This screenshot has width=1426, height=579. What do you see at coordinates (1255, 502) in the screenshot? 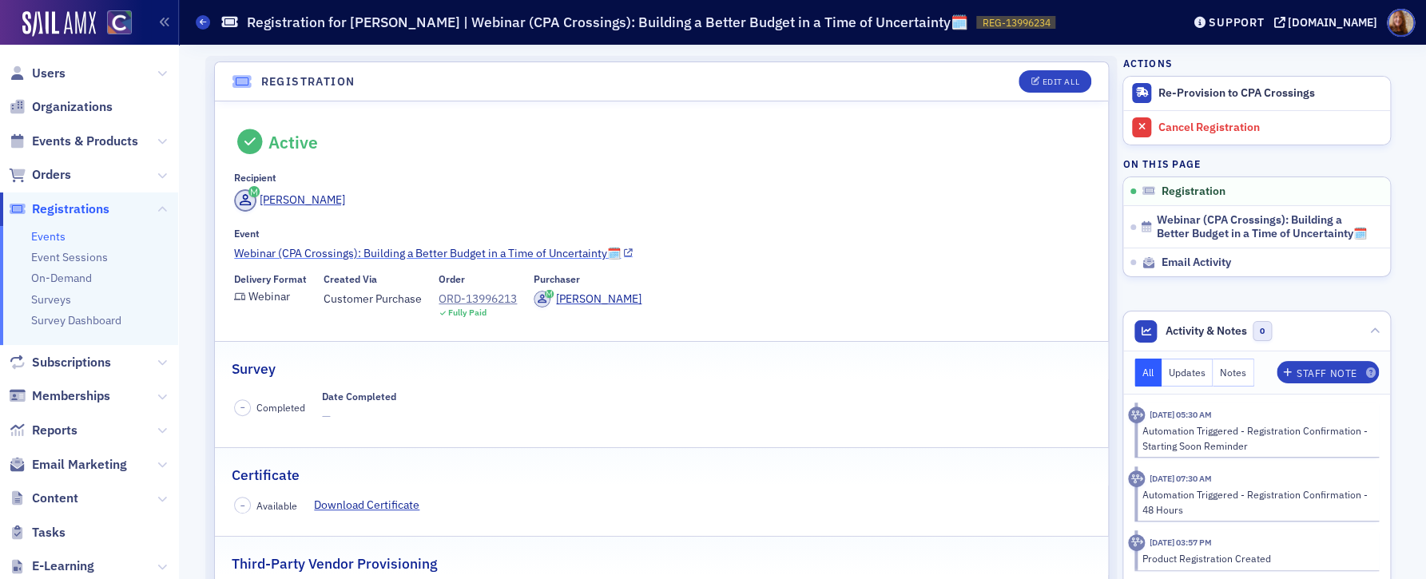
I see `div: Automation Triggered - Registration Confirmation - 48 Hours` at bounding box center [1255, 502].